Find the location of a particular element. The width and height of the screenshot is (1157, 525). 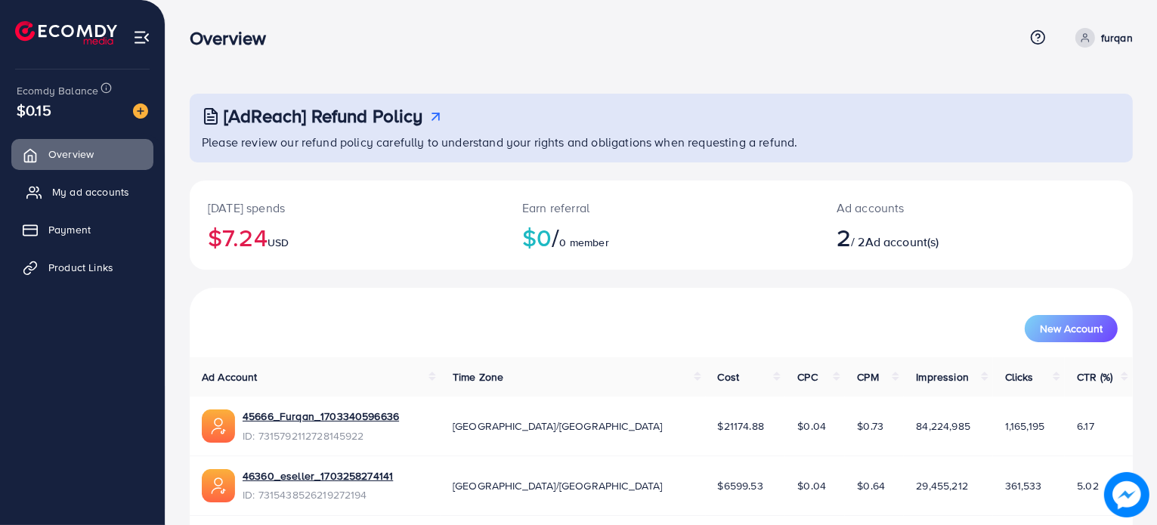

span: Payment is located at coordinates (70, 230).